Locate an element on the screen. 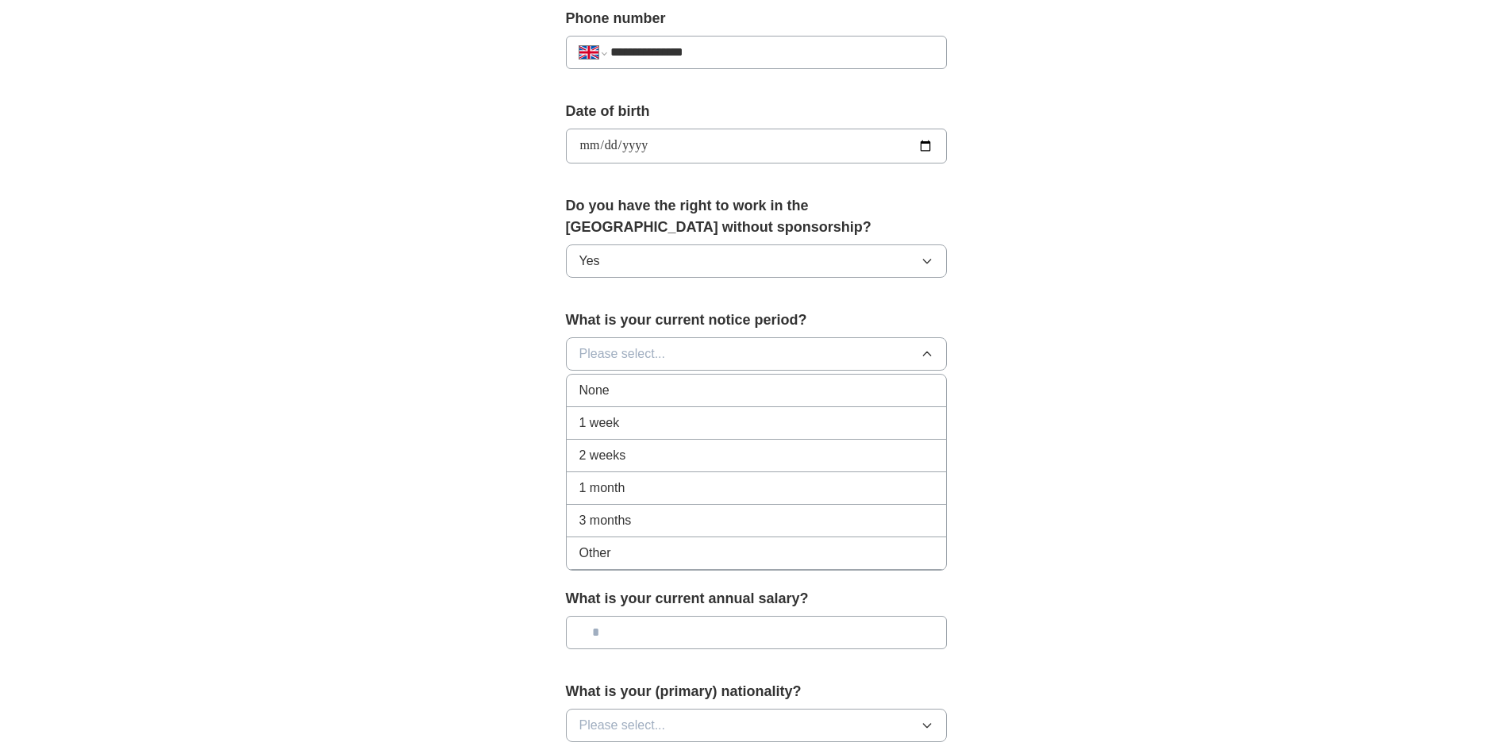 The width and height of the screenshot is (1512, 750). span: Yes is located at coordinates (590, 261).